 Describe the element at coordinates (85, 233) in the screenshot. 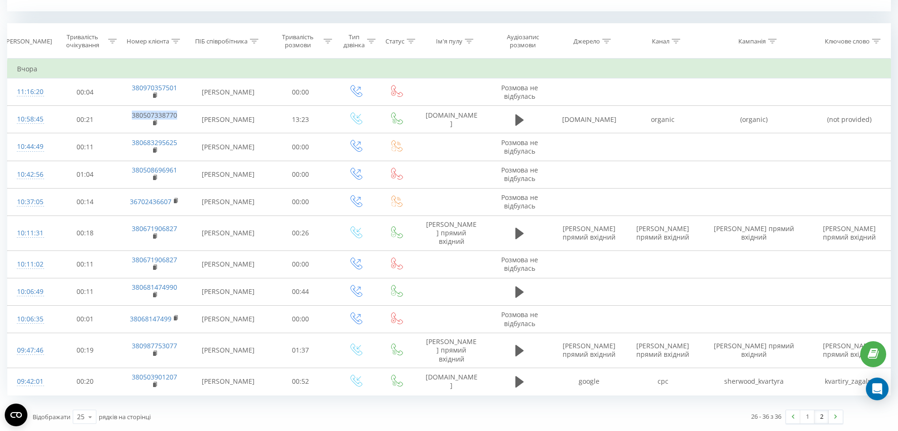

I see `td: 00:18` at that location.